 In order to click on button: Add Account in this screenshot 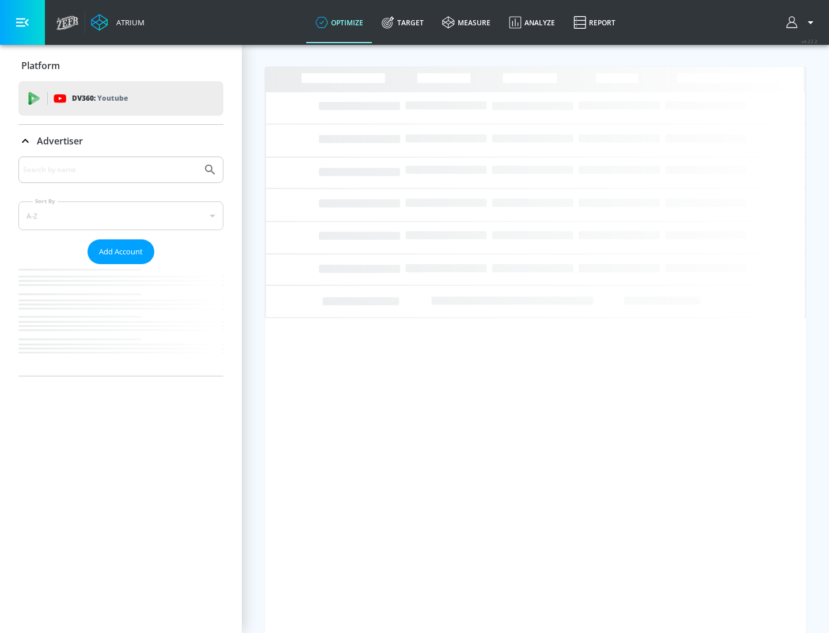, I will do `click(121, 251)`.